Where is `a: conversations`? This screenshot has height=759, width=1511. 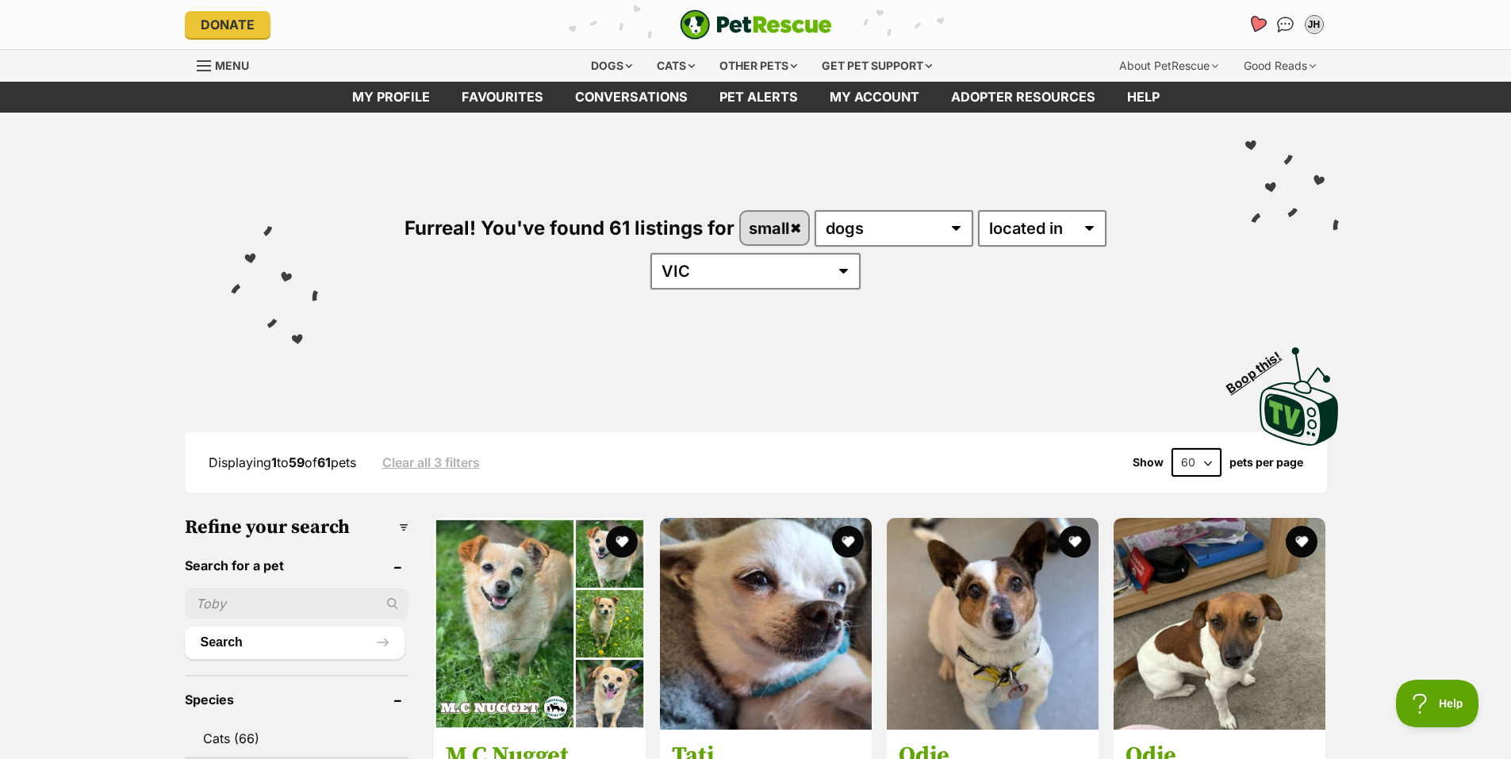 a: conversations is located at coordinates (631, 97).